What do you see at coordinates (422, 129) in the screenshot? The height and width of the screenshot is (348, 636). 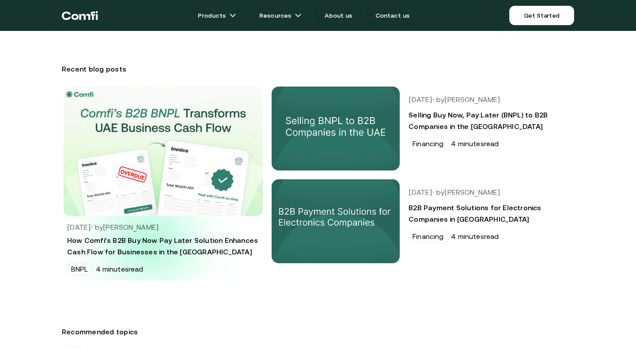 I see `a: Learn about the benefits of Buy Now, Pay Later (BNPL)for B2B companies in the UAE and how embedde...` at bounding box center [422, 129].